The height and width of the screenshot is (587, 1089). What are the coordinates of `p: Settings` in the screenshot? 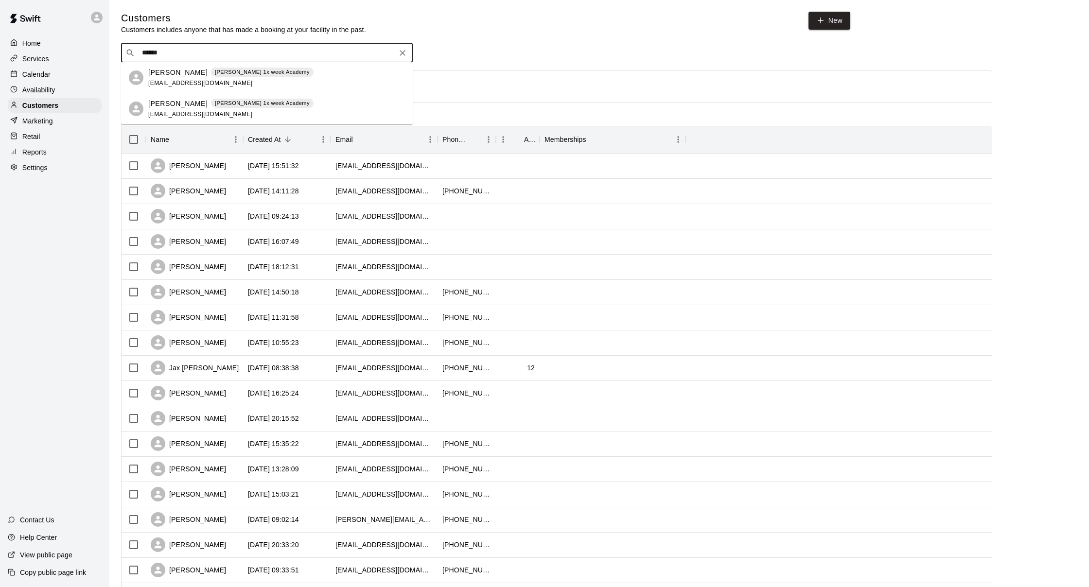 It's located at (35, 168).